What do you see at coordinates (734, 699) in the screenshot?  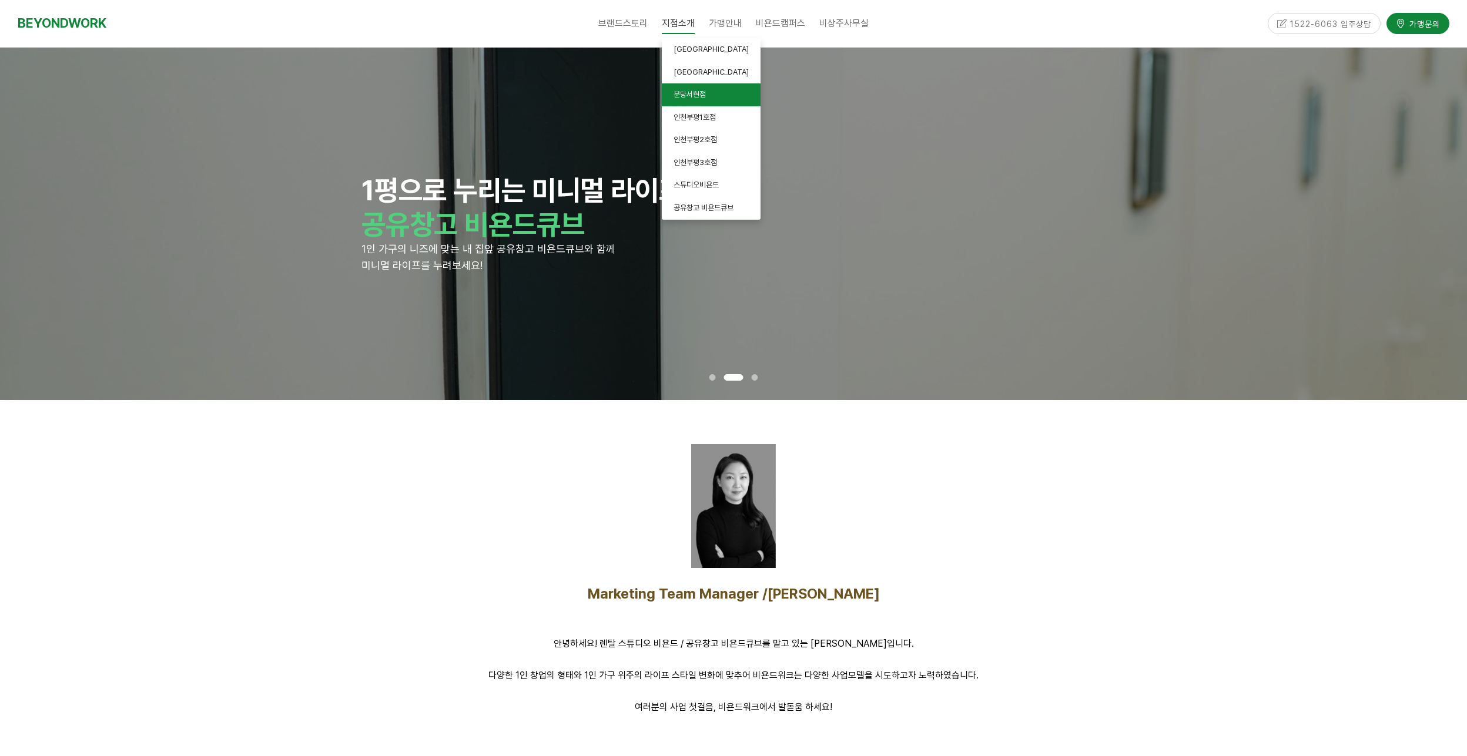 I see `p: 여러분의 사업 첫걸음, 비욘드워크에서 발돋움 하세요!` at bounding box center [734, 699].